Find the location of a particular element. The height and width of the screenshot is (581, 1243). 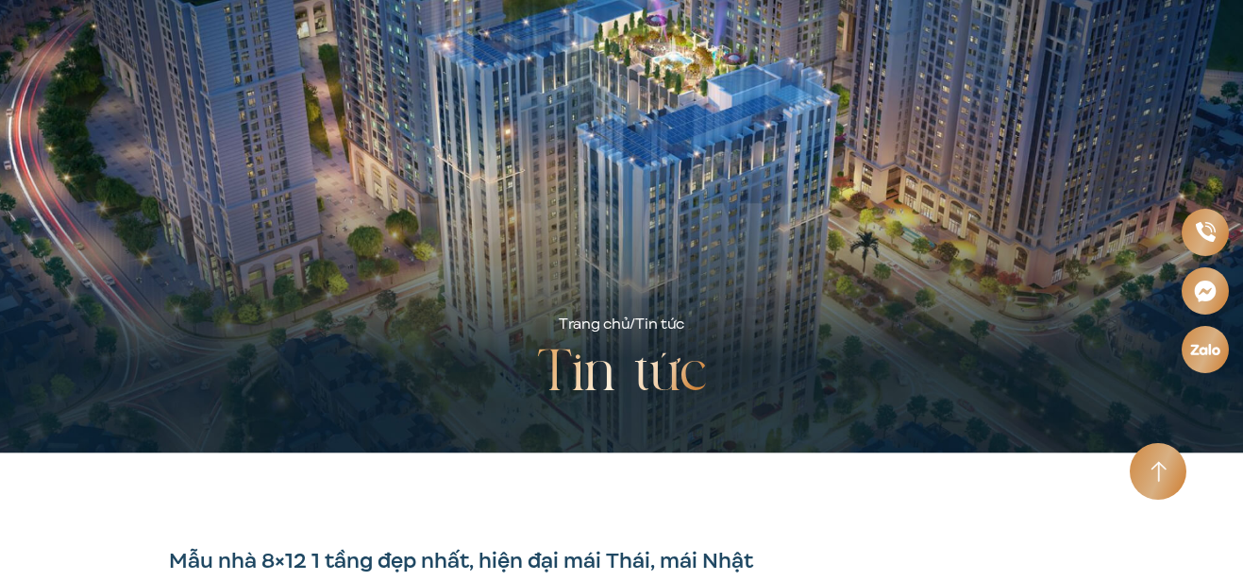

img: Zalo icon is located at coordinates (1206, 348).